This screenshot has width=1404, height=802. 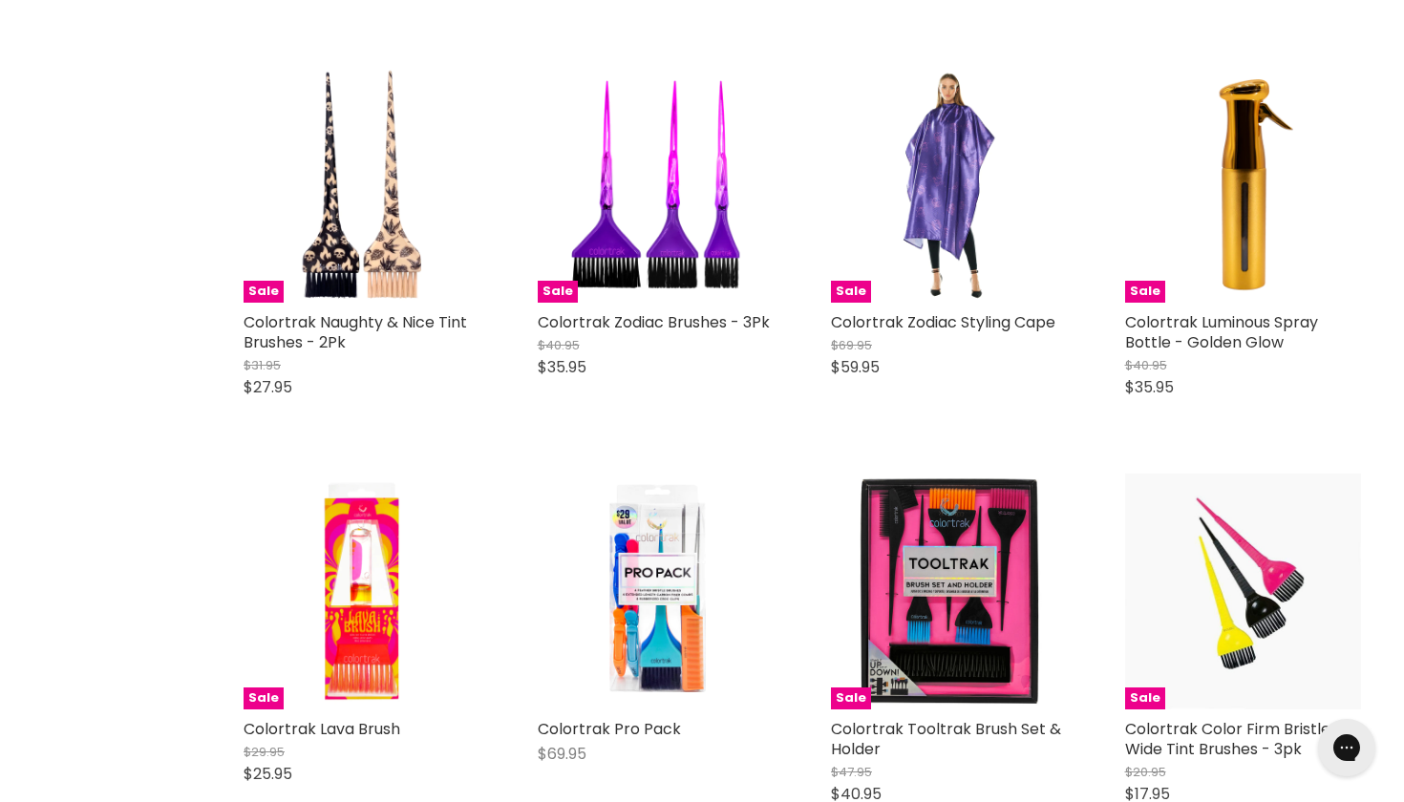 I want to click on span: $59.95, so click(x=855, y=367).